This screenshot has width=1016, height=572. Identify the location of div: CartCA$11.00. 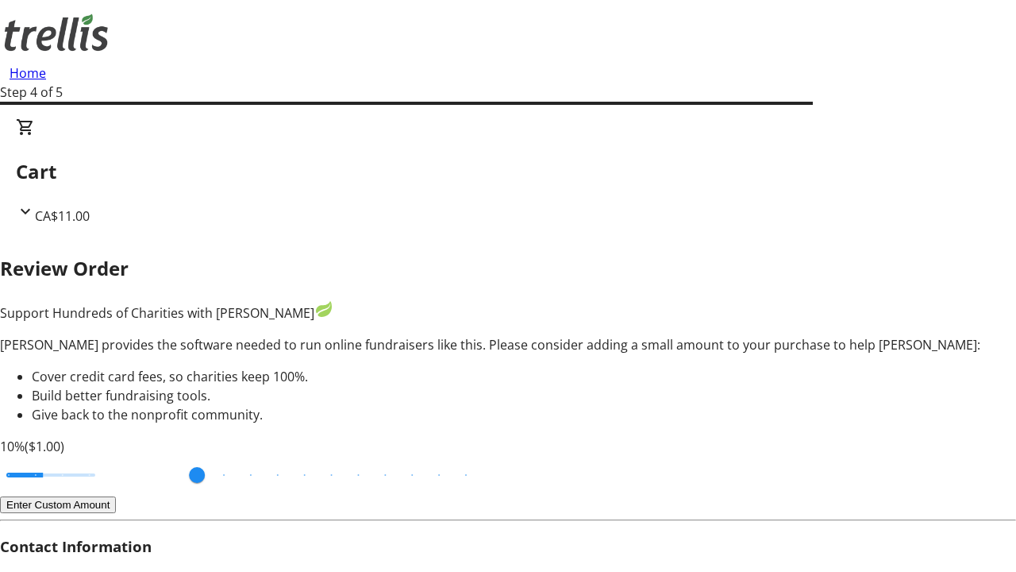
(508, 172).